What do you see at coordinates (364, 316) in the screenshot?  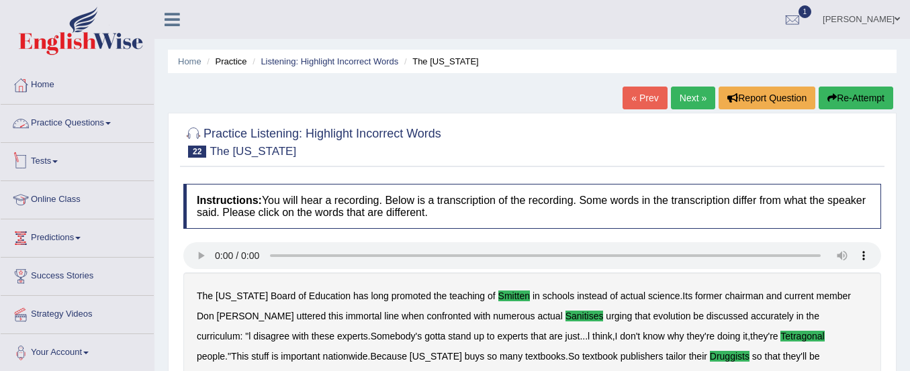 I see `b: immortal` at bounding box center [364, 316].